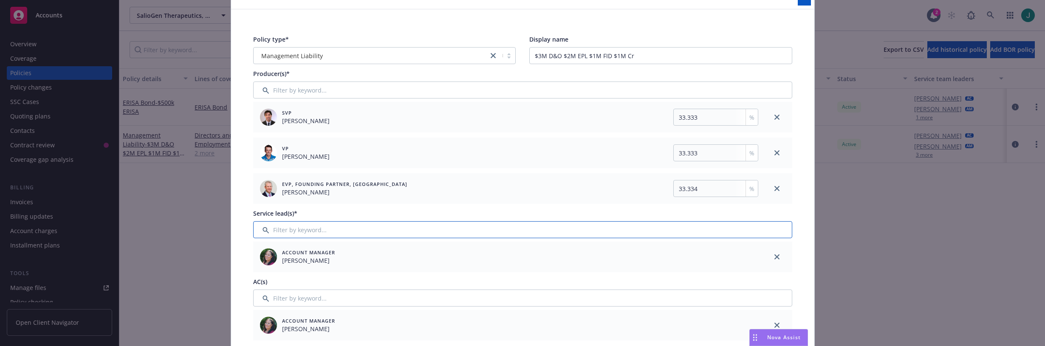  What do you see at coordinates (306, 113) in the screenshot?
I see `span: SVP` at bounding box center [306, 113].